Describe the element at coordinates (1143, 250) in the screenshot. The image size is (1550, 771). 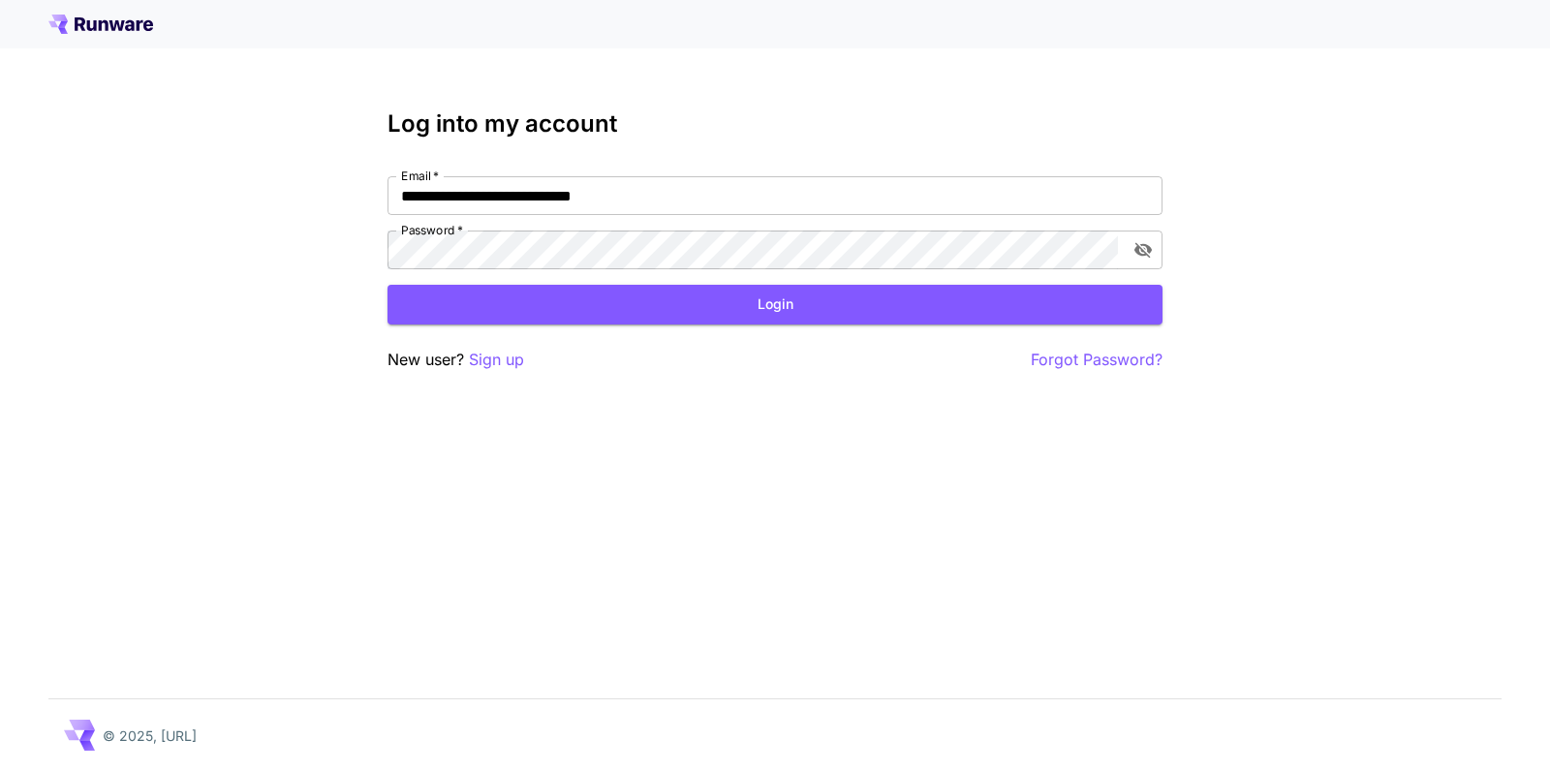
I see `button: toggle password visibility` at that location.